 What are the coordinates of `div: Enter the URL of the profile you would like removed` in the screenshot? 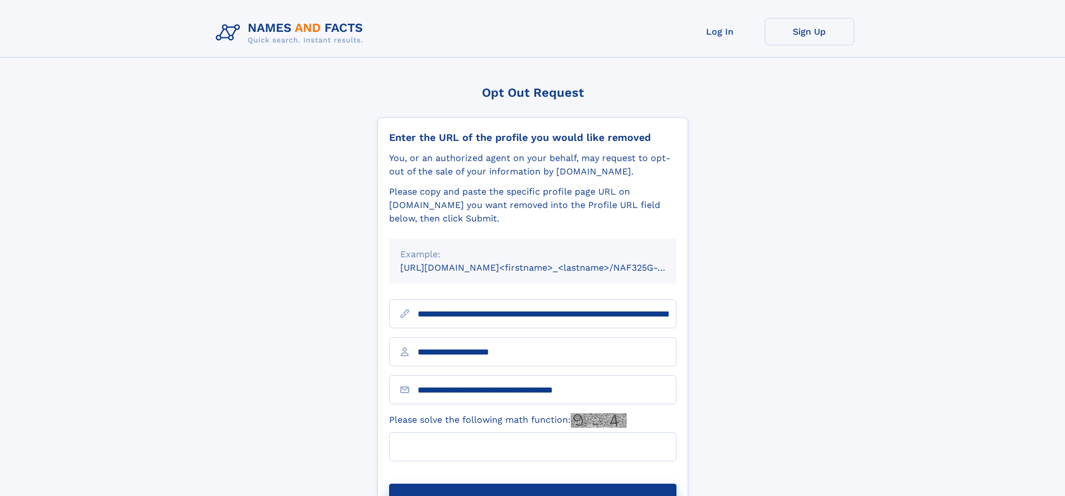 It's located at (533, 138).